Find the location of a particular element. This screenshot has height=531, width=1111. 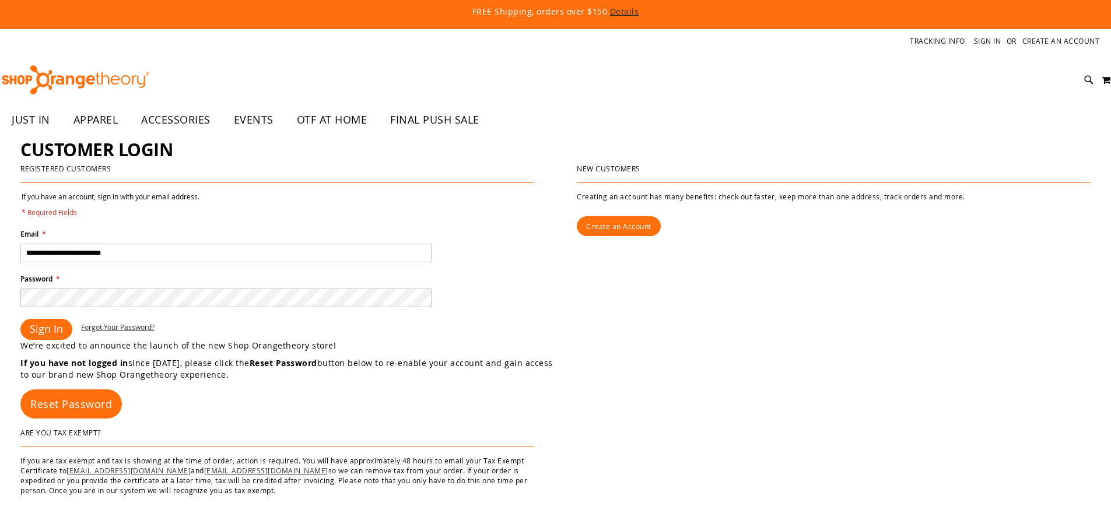

span: * Required Fields is located at coordinates (110, 212).